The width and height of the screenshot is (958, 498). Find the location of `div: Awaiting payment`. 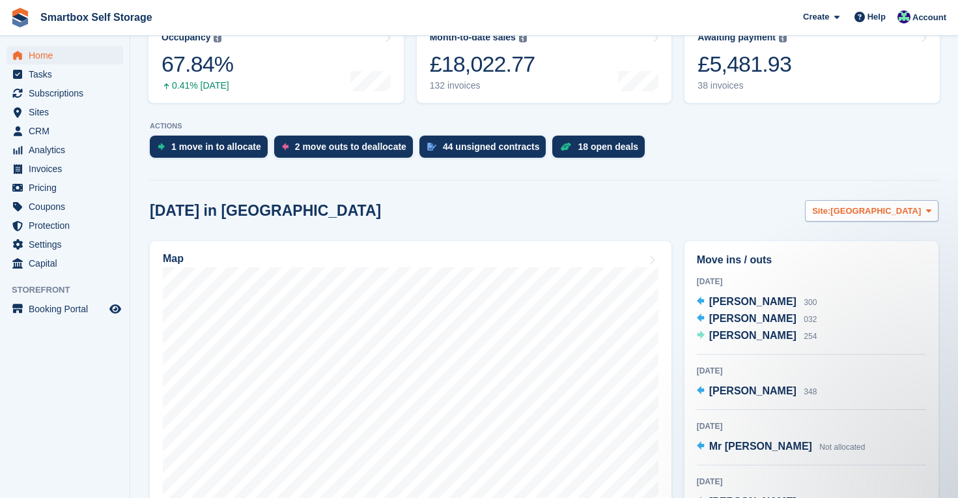

div: Awaiting payment is located at coordinates (737, 37).